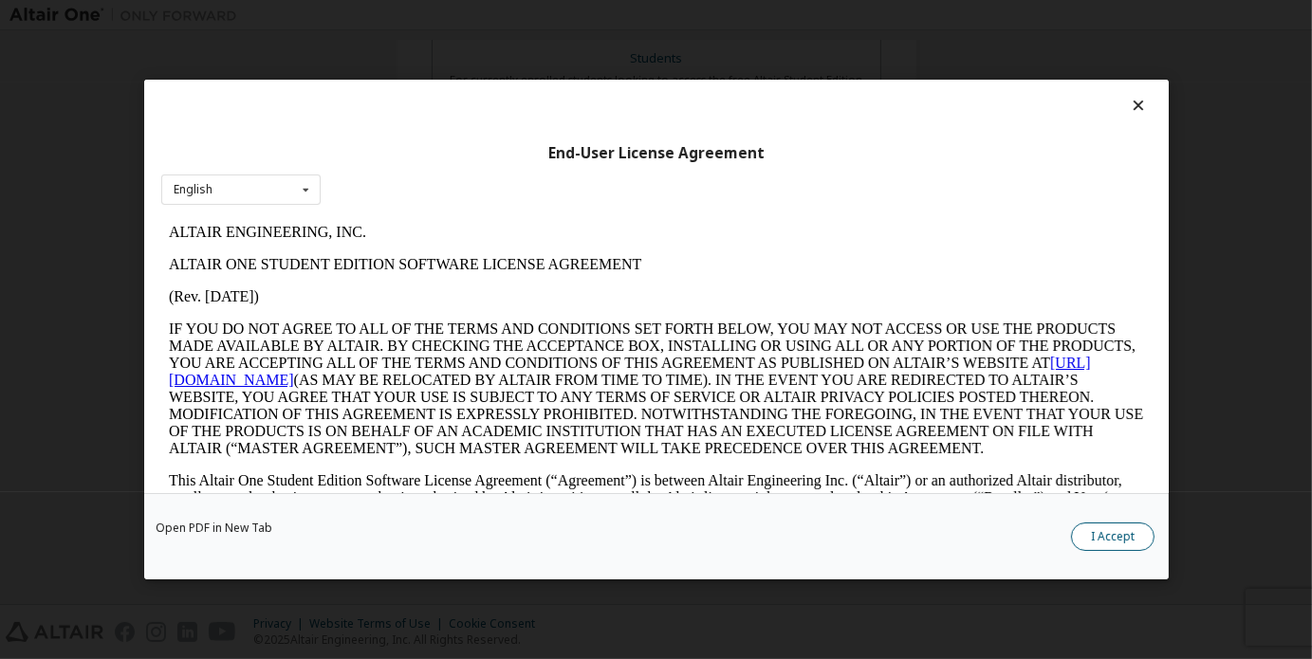 The width and height of the screenshot is (1312, 659). I want to click on p: IF YOU DO NOT AGREE TO ALL OF THE TERMS AND CONDITIONS SET FORTH BELOW, YOU MAY NOT ACCESS OR USE..., so click(495, 173).